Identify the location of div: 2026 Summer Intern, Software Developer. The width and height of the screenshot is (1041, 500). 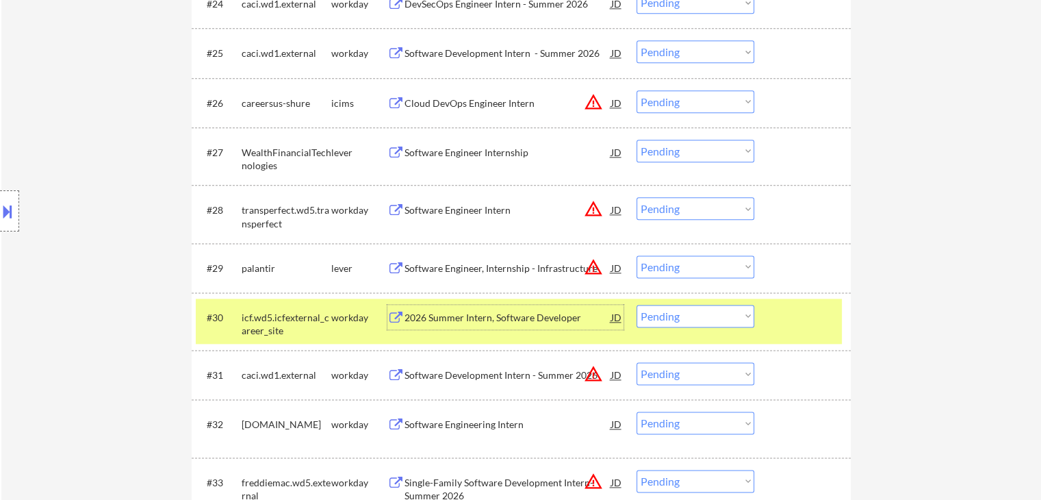
(508, 318).